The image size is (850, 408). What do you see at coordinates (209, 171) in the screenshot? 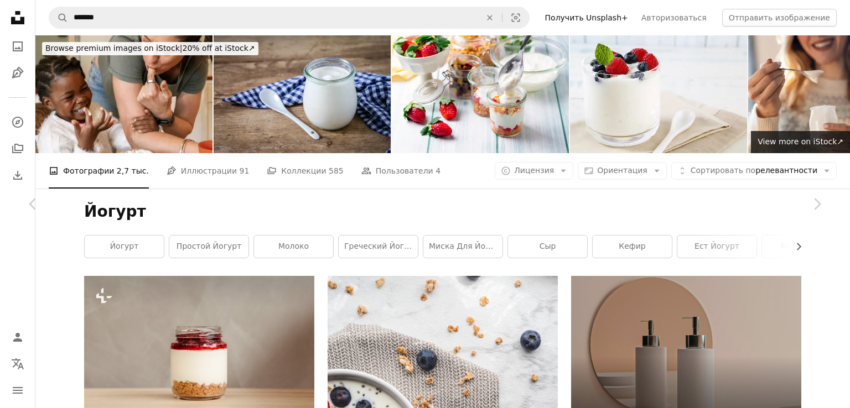
I see `font: Иллюстрации` at bounding box center [209, 171].